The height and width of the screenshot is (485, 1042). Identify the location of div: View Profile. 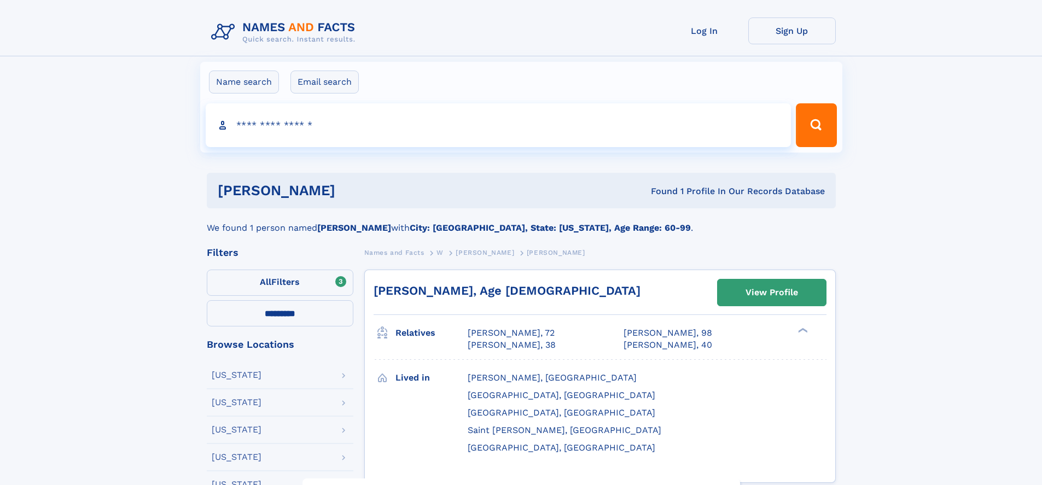
(772, 293).